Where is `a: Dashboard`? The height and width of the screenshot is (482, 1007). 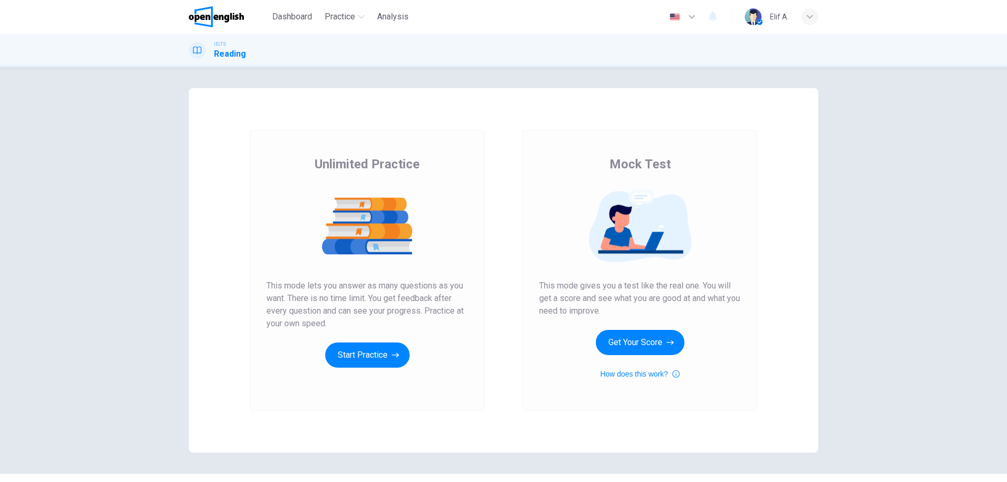 a: Dashboard is located at coordinates (292, 17).